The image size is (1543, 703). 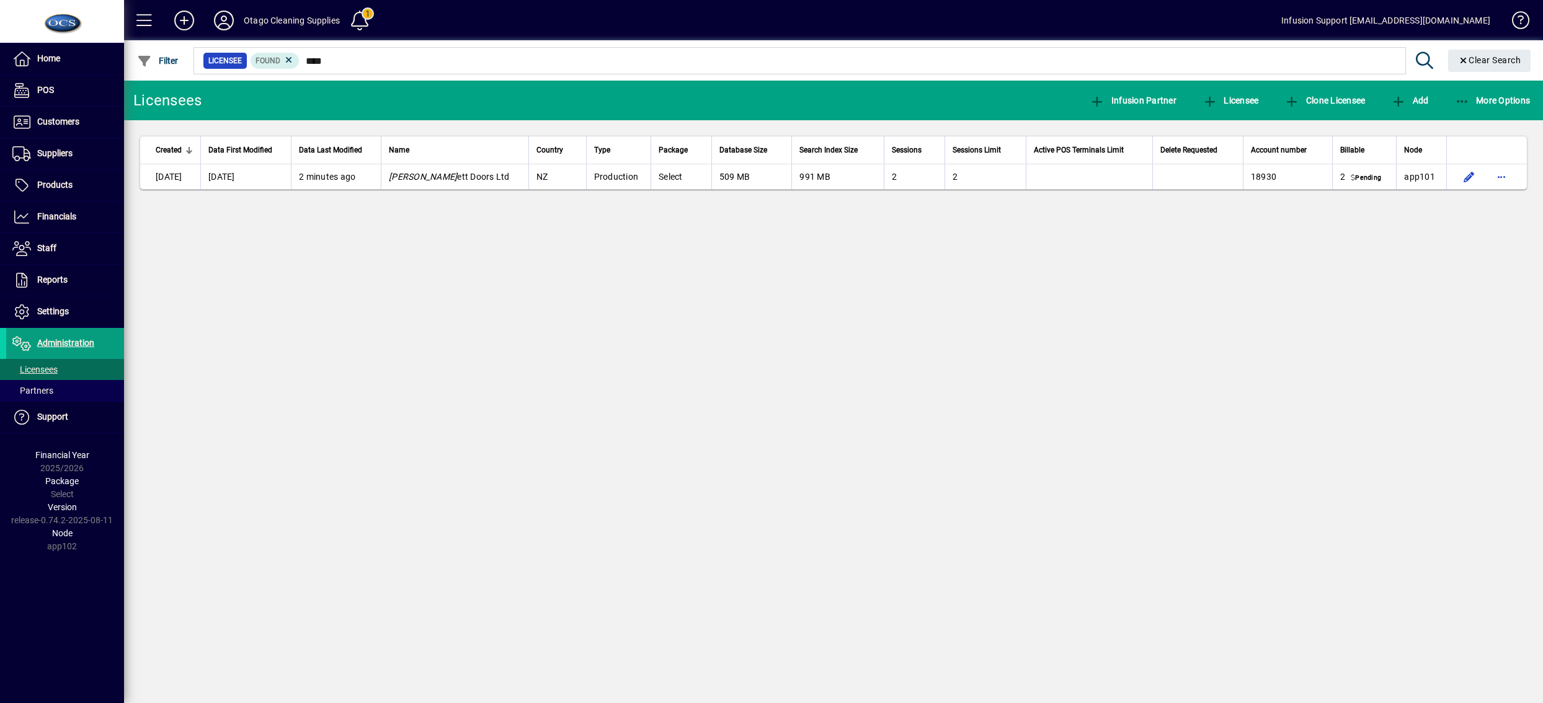 What do you see at coordinates (837, 177) in the screenshot?
I see `td: 991 MB` at bounding box center [837, 177].